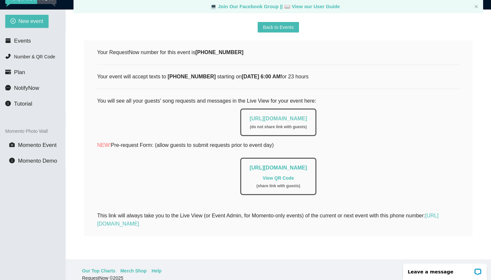  I want to click on span: Back to Events, so click(278, 27).